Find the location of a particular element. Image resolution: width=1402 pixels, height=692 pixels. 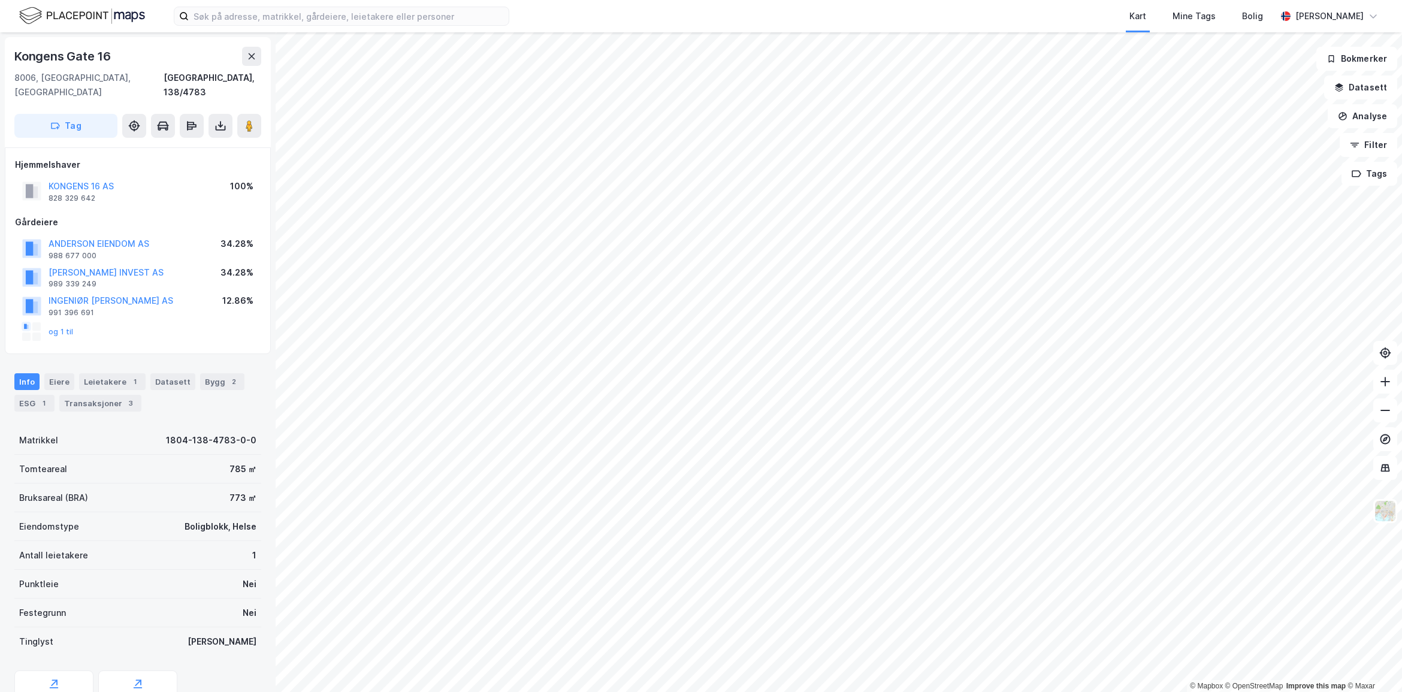

div: Leietakere is located at coordinates (112, 382).